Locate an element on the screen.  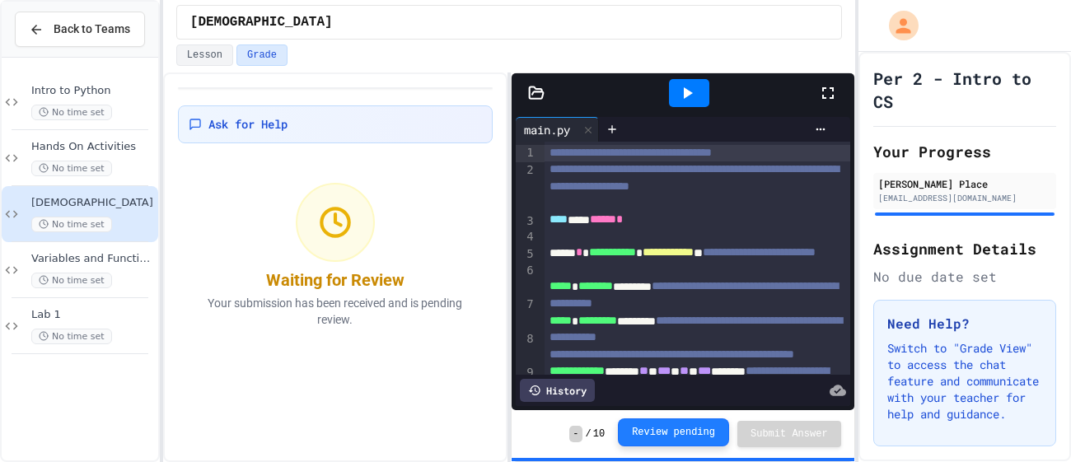
h1: Per 2 - Intro to CS is located at coordinates (965, 90).